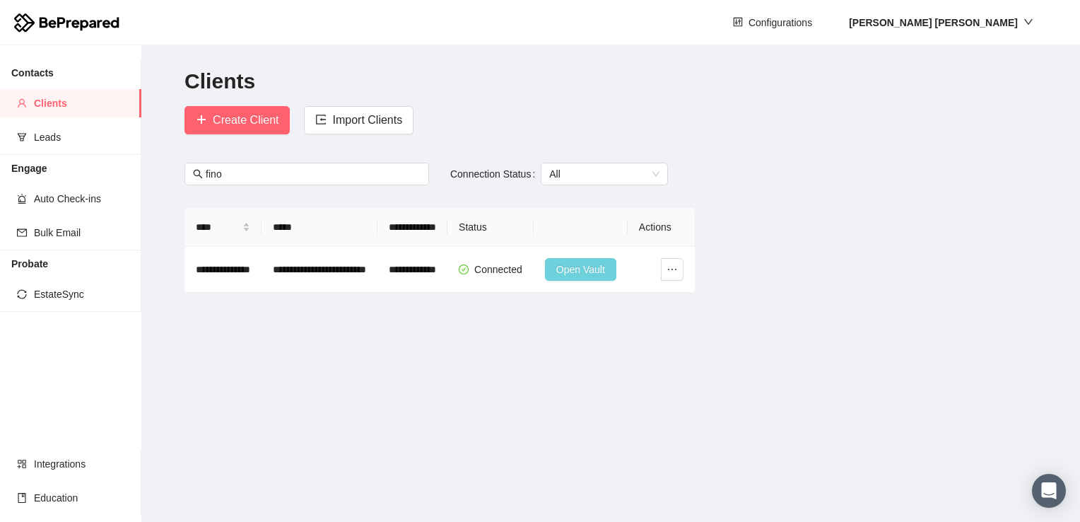  Describe the element at coordinates (82, 137) in the screenshot. I see `span: Leads` at that location.